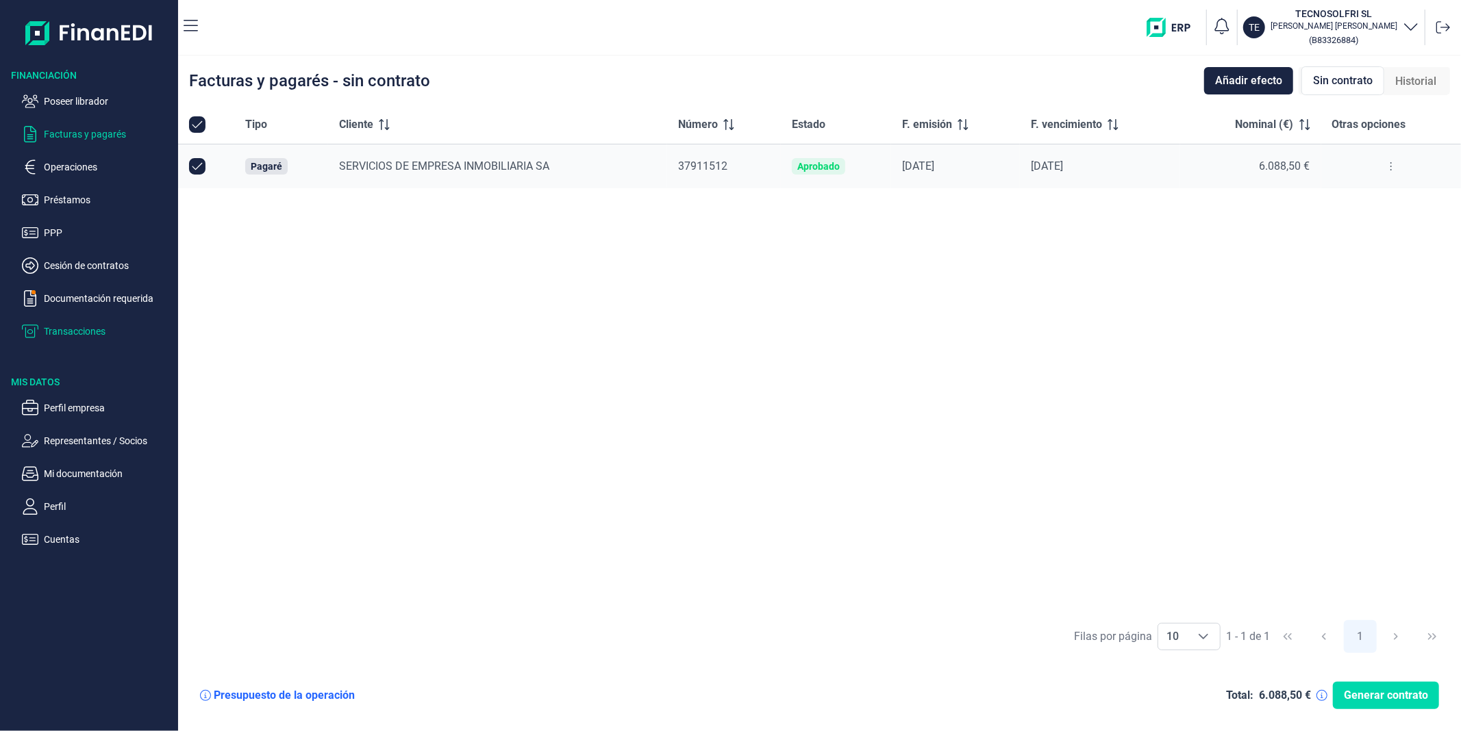 Image resolution: width=1461 pixels, height=731 pixels. Describe the element at coordinates (703, 166) in the screenshot. I see `span: 37911512` at that location.